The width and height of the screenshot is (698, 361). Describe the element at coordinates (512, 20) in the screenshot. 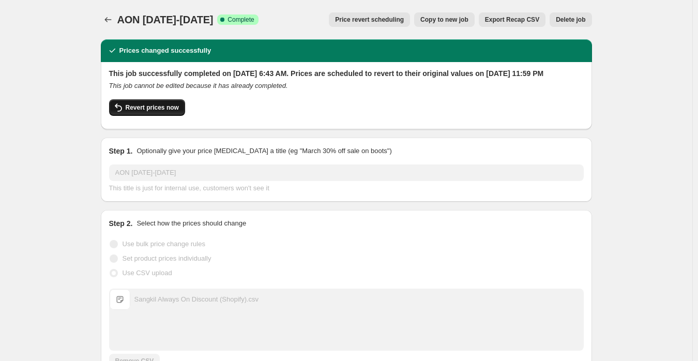

I see `span: Export Recap CSV` at that location.